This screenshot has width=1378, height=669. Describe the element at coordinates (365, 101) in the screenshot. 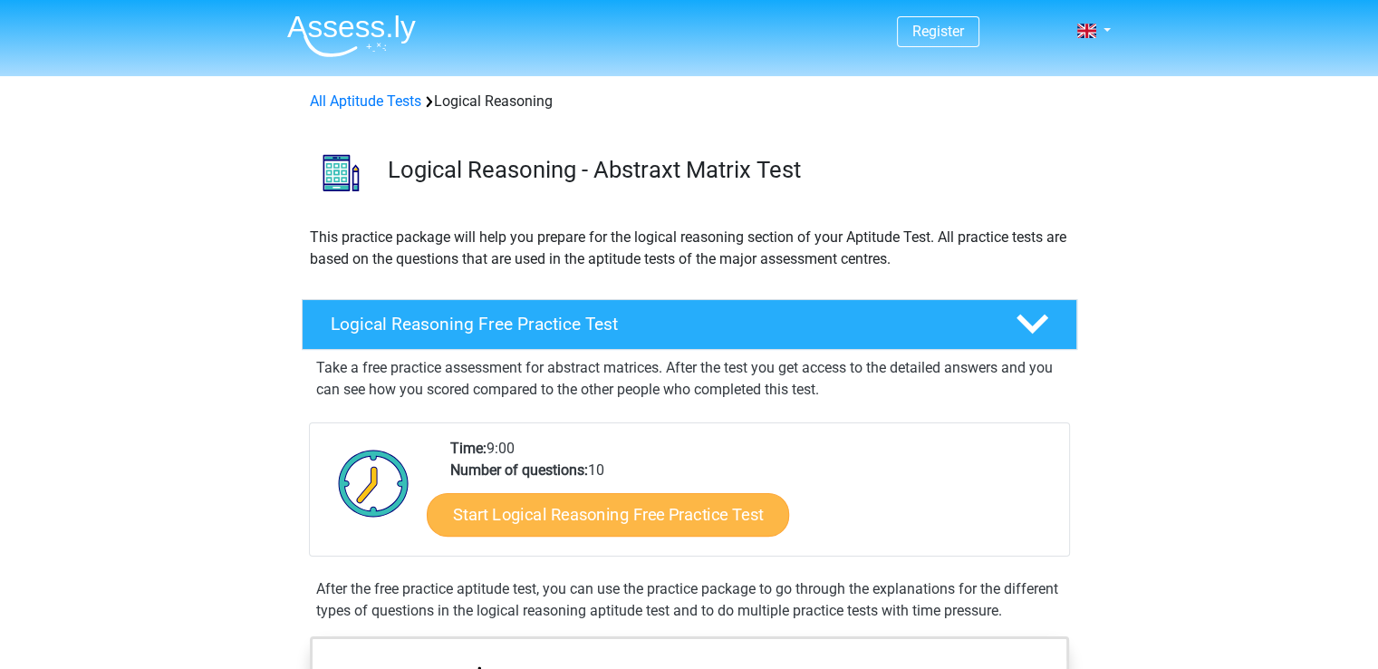

I see `a: All Aptitude Tests` at that location.